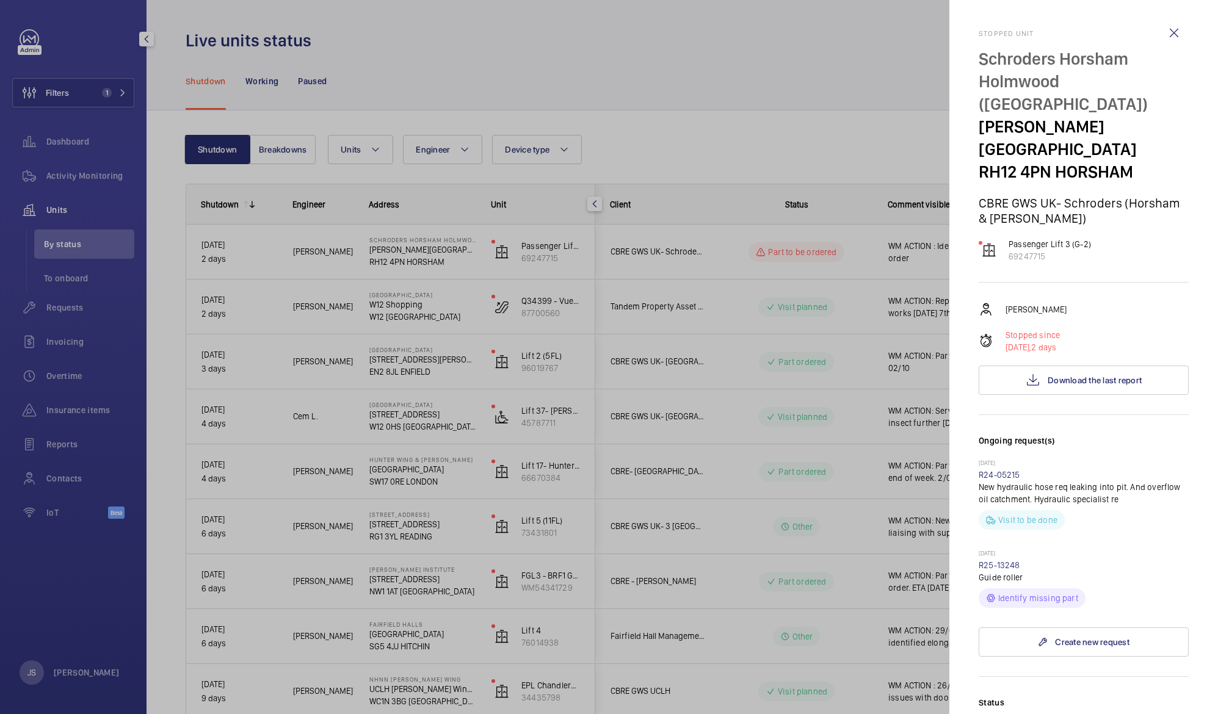  What do you see at coordinates (1049, 256) in the screenshot?
I see `p: 69247715` at bounding box center [1049, 256].